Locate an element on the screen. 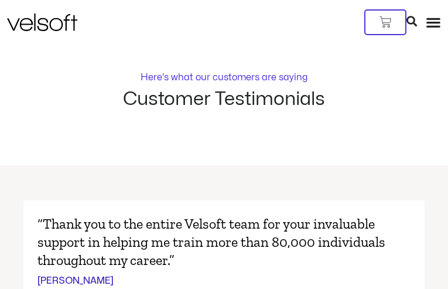 The width and height of the screenshot is (448, 289). div: Menu Toggle is located at coordinates (433, 22).